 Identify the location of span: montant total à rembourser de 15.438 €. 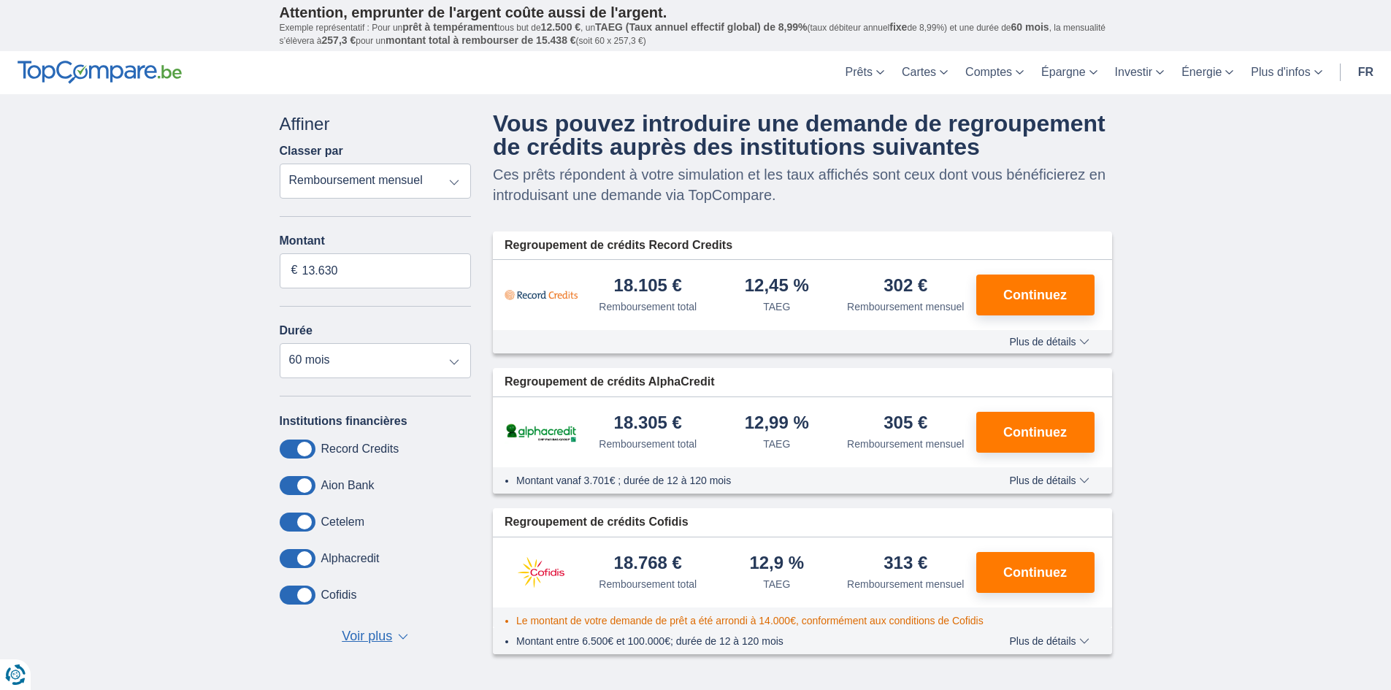
(480, 40).